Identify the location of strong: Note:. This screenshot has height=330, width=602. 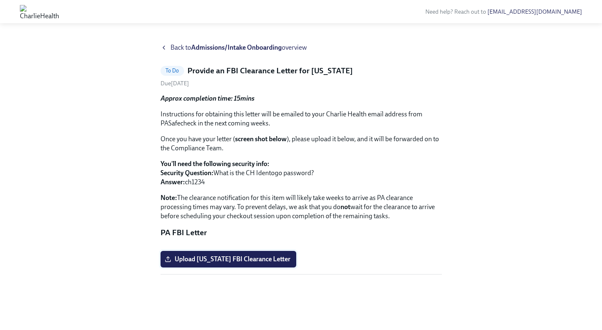
(169, 197).